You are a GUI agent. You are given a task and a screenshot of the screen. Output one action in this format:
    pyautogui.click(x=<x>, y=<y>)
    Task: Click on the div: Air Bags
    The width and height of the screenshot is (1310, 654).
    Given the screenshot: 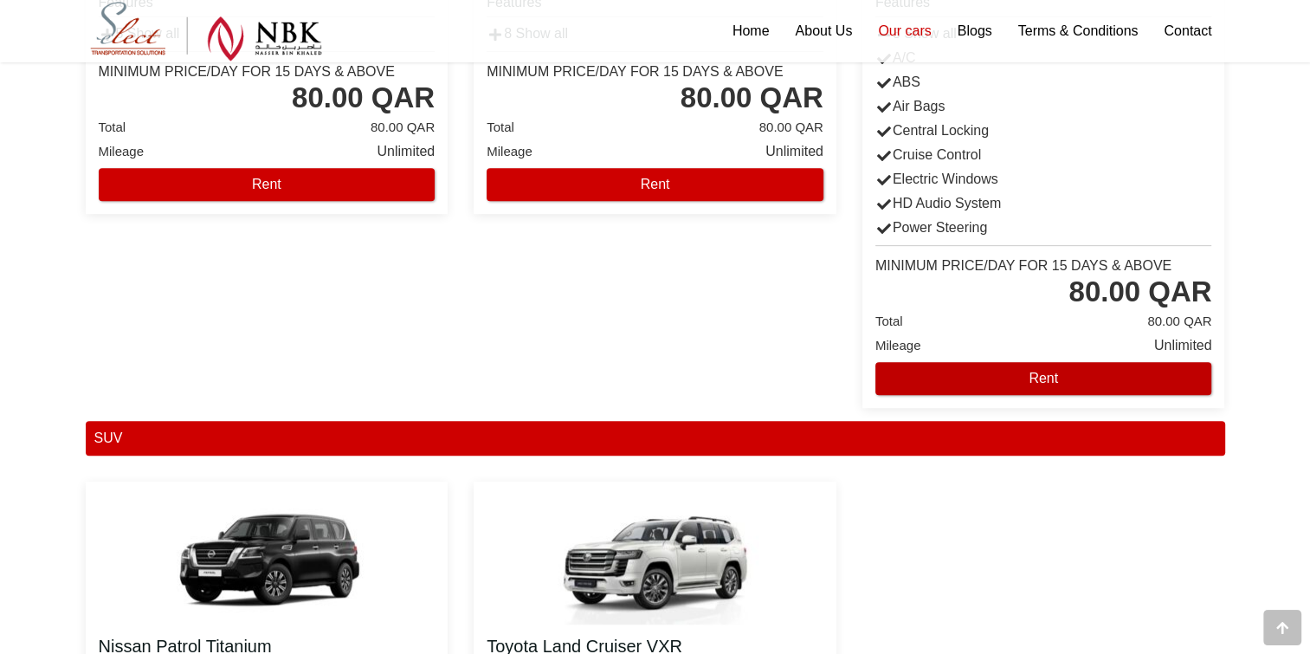 What is the action you would take?
    pyautogui.click(x=1043, y=106)
    